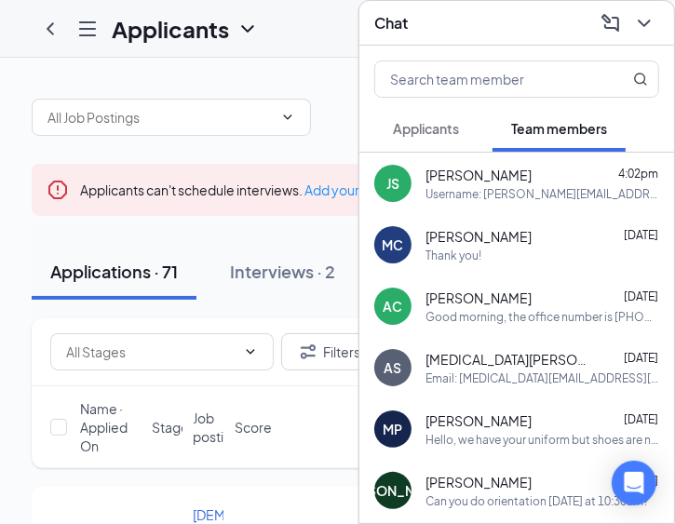  I want to click on div: MC, so click(393, 245).